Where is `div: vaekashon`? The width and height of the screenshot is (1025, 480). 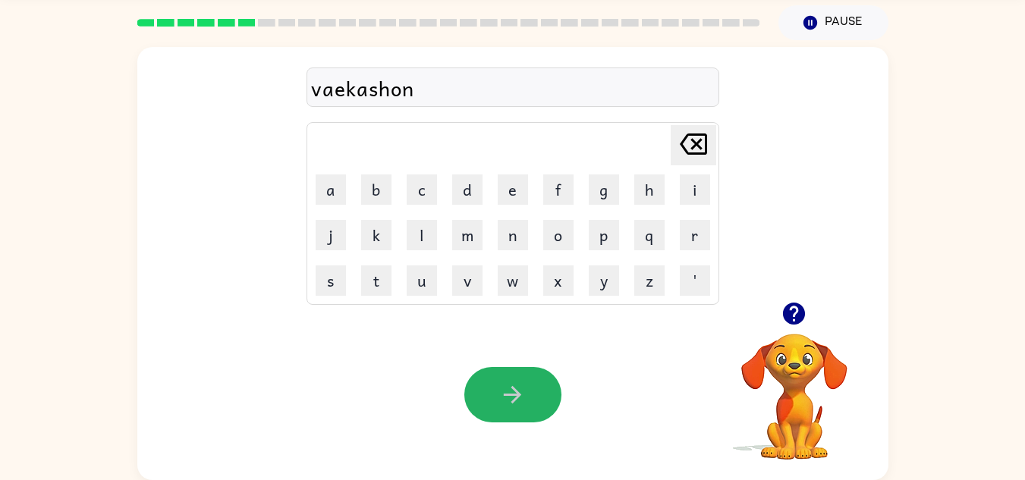 div: vaekashon is located at coordinates (513, 88).